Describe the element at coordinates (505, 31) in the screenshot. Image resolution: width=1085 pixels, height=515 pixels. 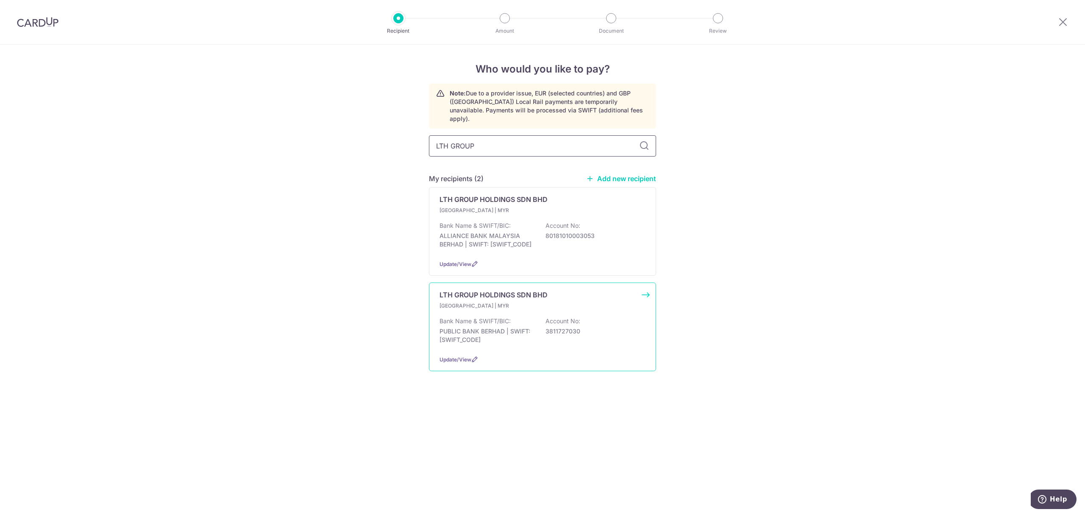
I see `p: Amount` at that location.